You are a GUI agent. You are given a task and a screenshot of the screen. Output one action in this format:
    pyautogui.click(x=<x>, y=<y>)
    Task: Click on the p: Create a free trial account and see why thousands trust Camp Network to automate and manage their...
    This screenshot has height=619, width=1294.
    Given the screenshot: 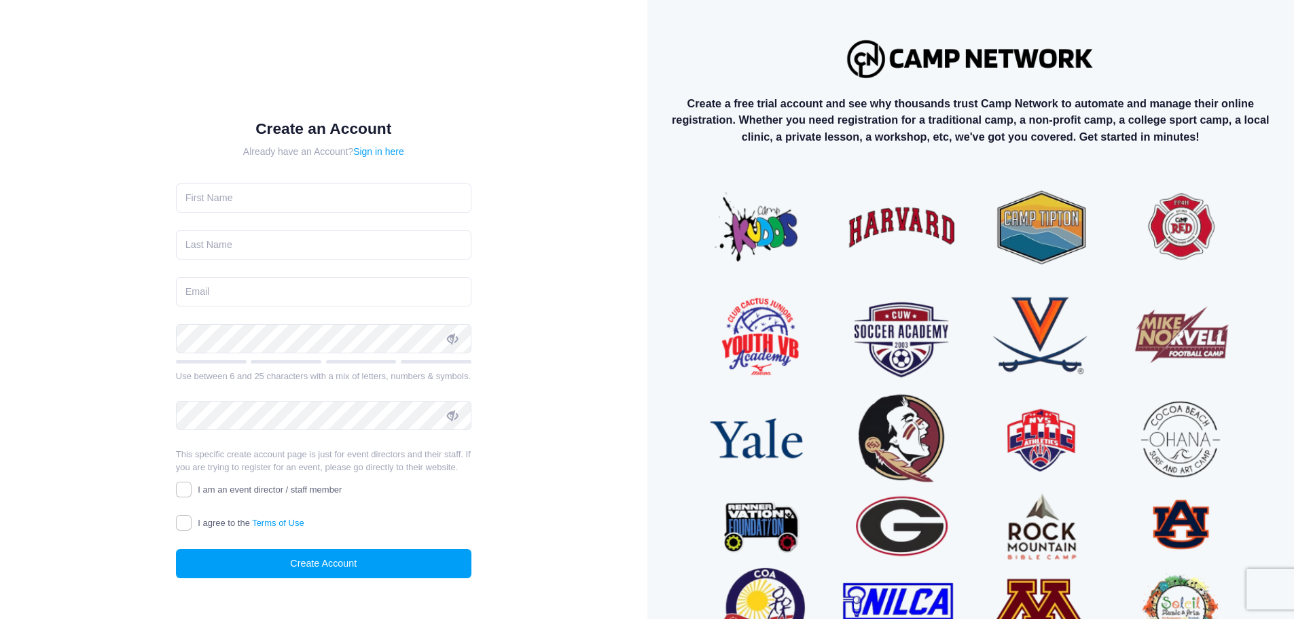 What is the action you would take?
    pyautogui.click(x=971, y=120)
    